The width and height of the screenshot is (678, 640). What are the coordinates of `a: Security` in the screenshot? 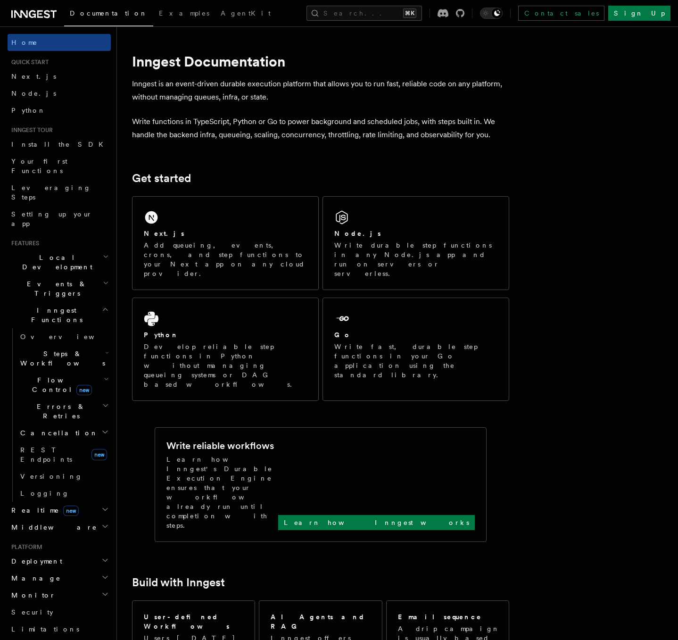 It's located at (59, 612).